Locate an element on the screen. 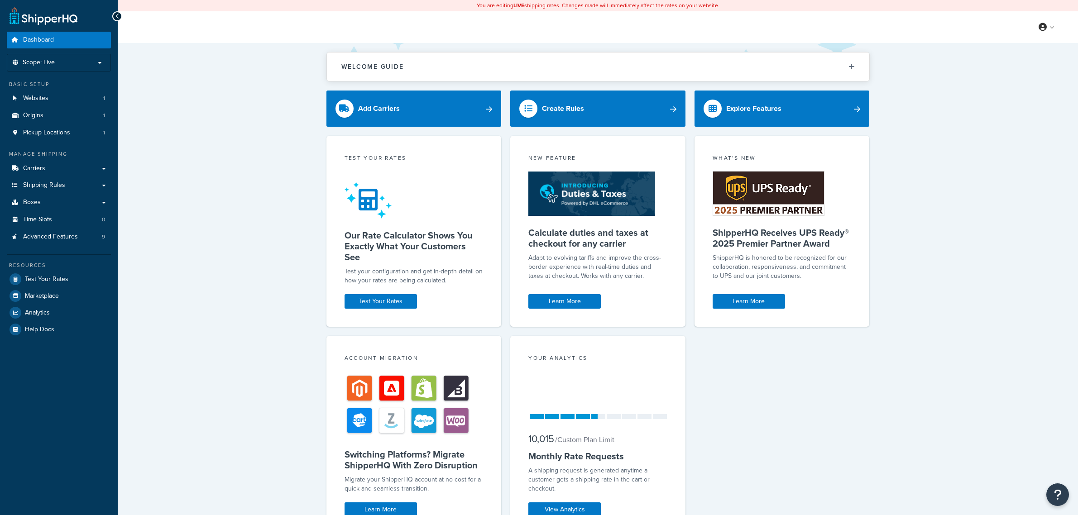  li: Boxes is located at coordinates (59, 202).